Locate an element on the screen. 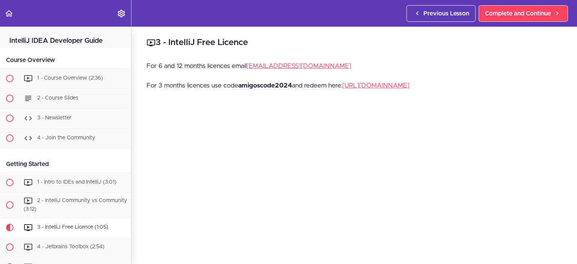 This screenshot has height=264, width=577. a: Previous Lesson is located at coordinates (441, 14).